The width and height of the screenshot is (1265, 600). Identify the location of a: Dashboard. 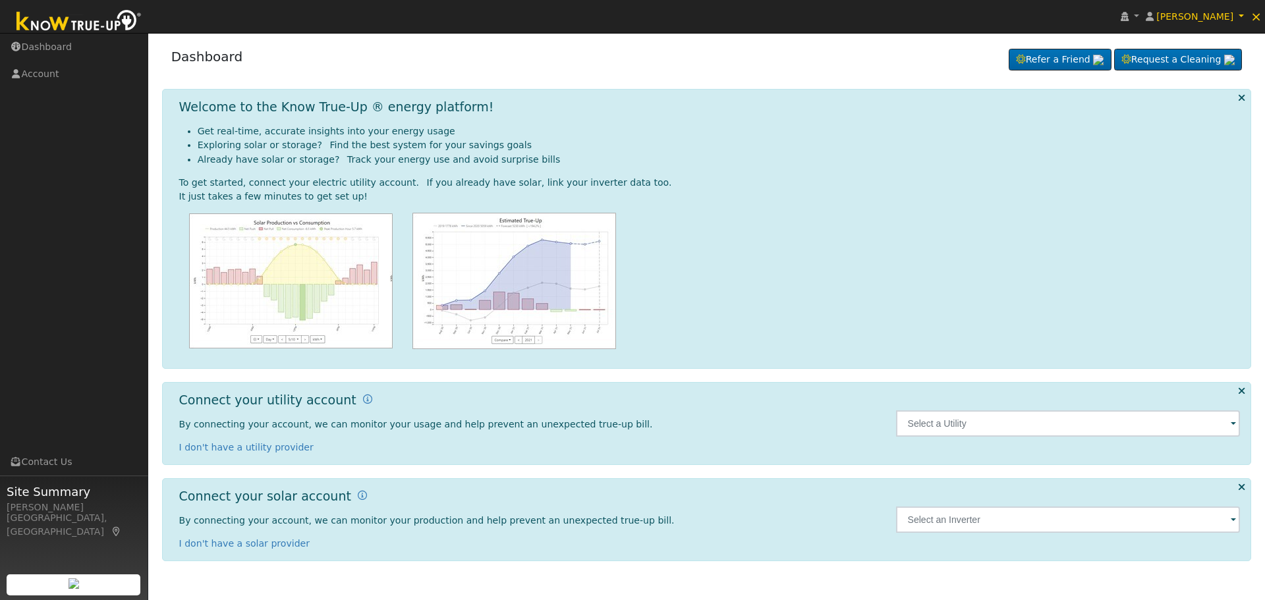
(207, 57).